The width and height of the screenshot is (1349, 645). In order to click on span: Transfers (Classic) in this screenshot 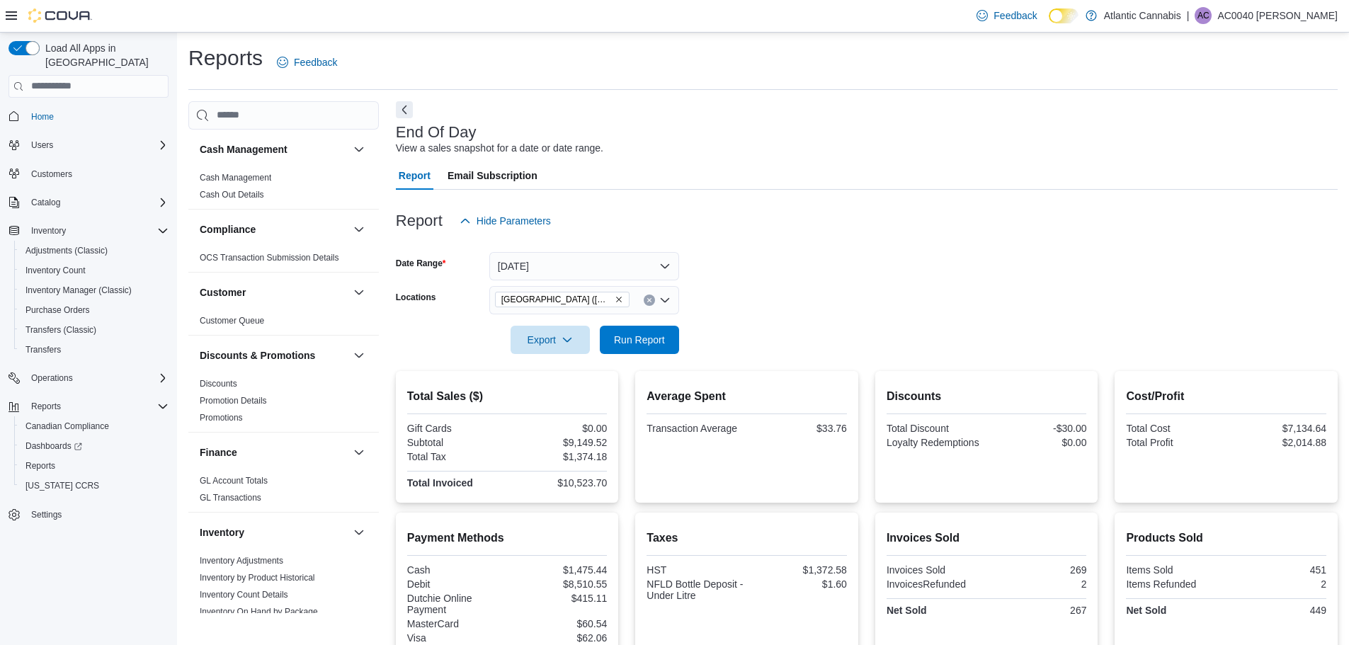, I will do `click(61, 330)`.